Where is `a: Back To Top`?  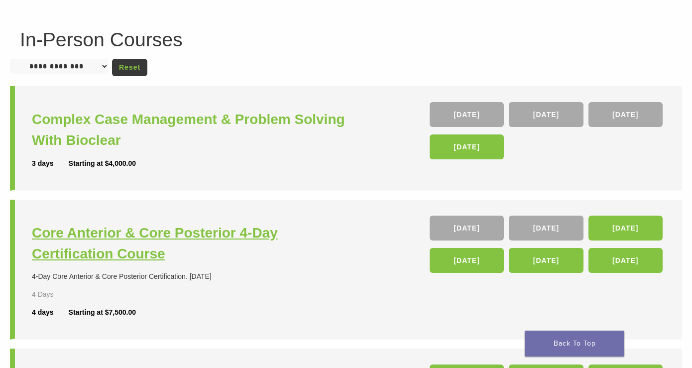
a: Back To Top is located at coordinates (575, 344).